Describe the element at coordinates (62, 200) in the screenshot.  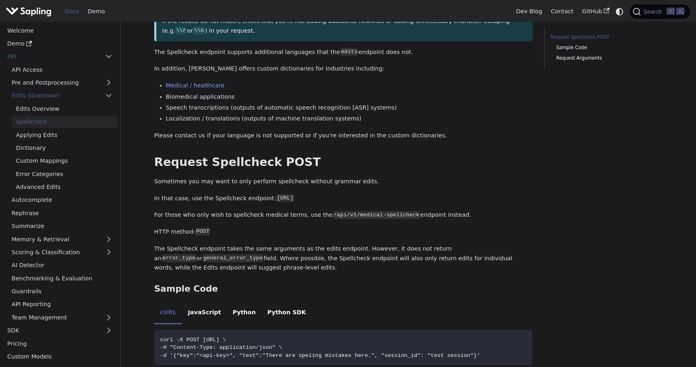
I see `a: Autocomplete` at that location.